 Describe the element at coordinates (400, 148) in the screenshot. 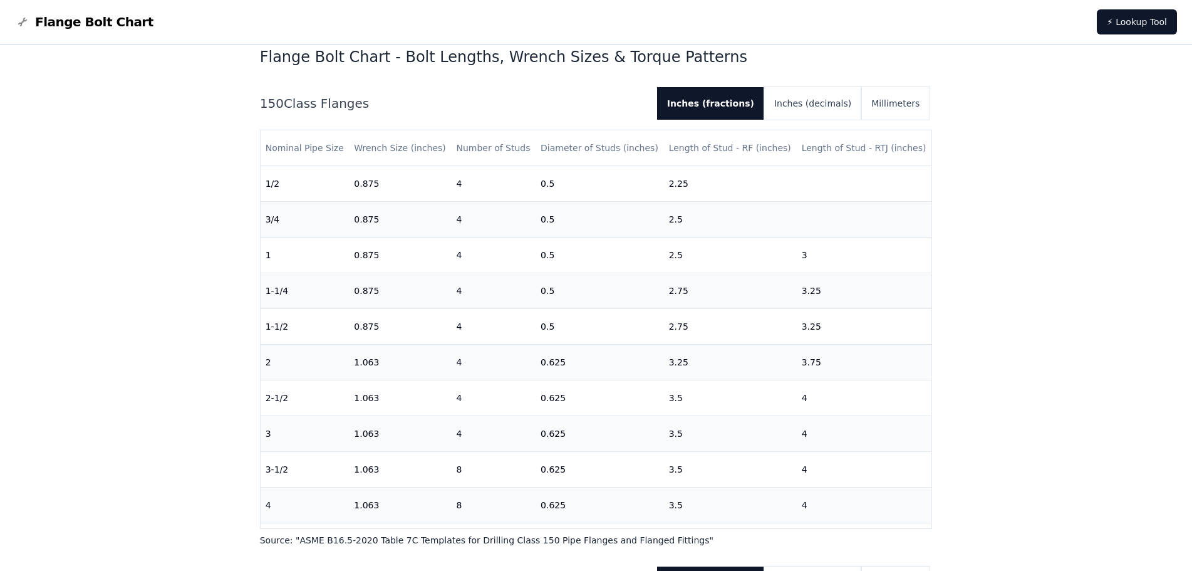

I see `th: Wrench Size (inches)` at that location.